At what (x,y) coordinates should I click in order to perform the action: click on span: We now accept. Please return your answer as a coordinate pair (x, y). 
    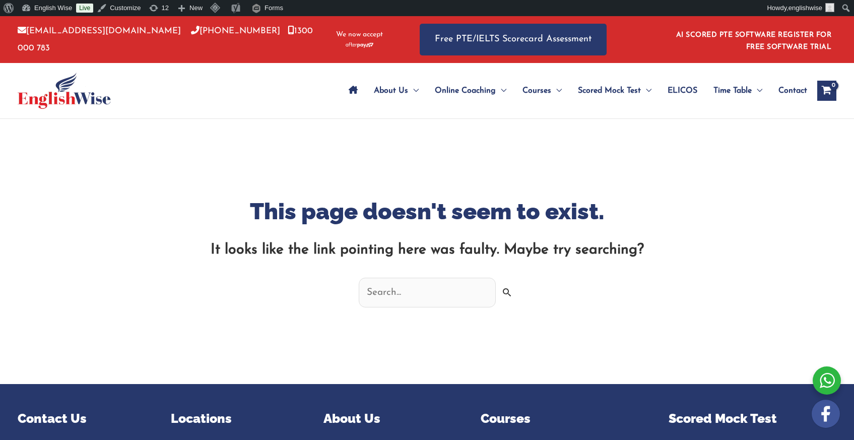
    Looking at the image, I should click on (359, 35).